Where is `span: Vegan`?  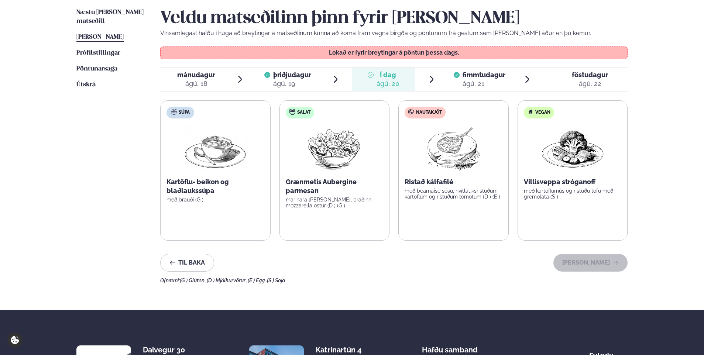
span: Vegan is located at coordinates (542, 113).